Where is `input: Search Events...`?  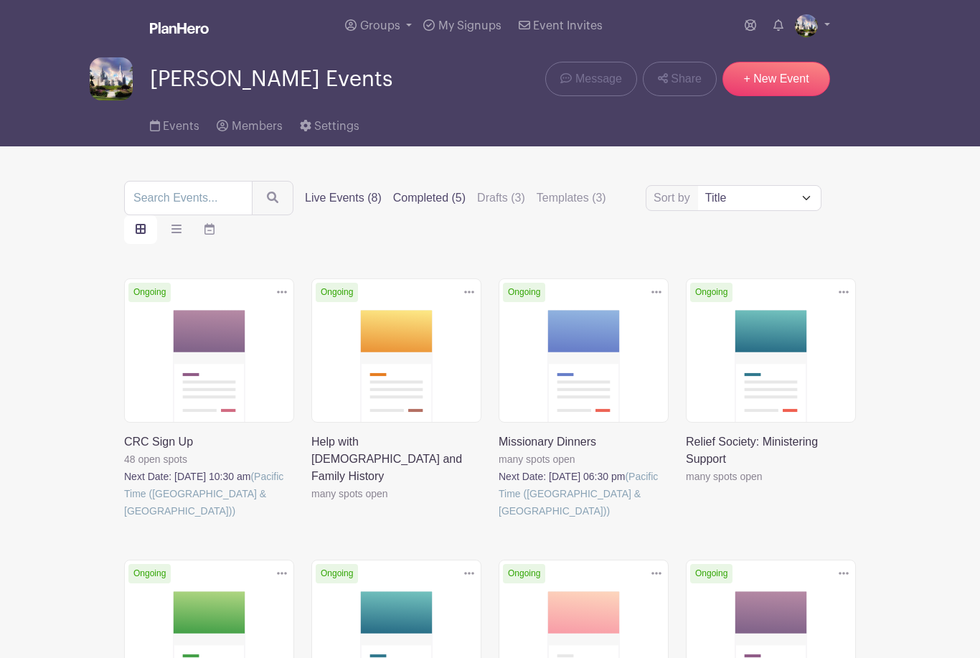 input: Search Events... is located at coordinates (188, 198).